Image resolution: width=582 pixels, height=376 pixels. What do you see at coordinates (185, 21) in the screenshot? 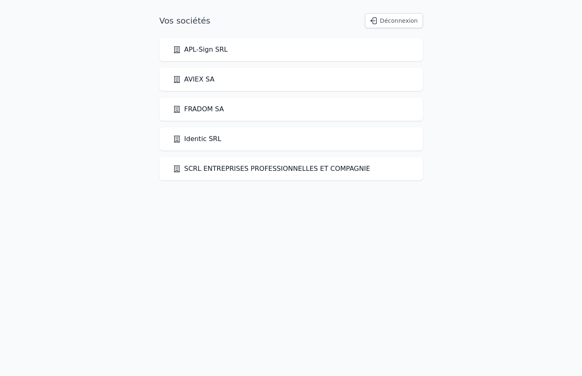
I see `h1: Vos sociétés` at bounding box center [185, 21].